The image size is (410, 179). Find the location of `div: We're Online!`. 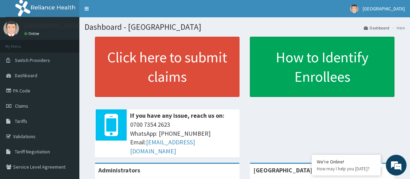

div: We're Online! is located at coordinates (346, 161).